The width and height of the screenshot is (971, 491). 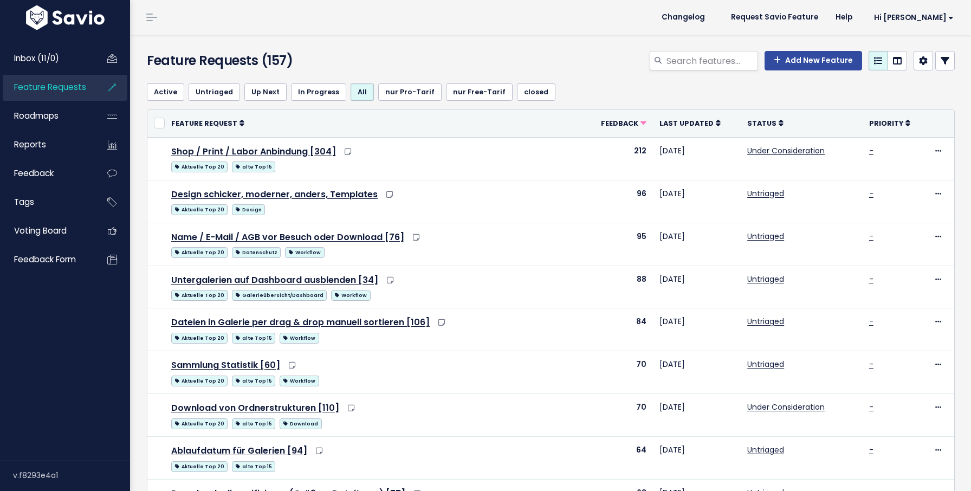 What do you see at coordinates (254, 151) in the screenshot?
I see `a: Shop / Print / Labor Anbindung [304]` at bounding box center [254, 151].